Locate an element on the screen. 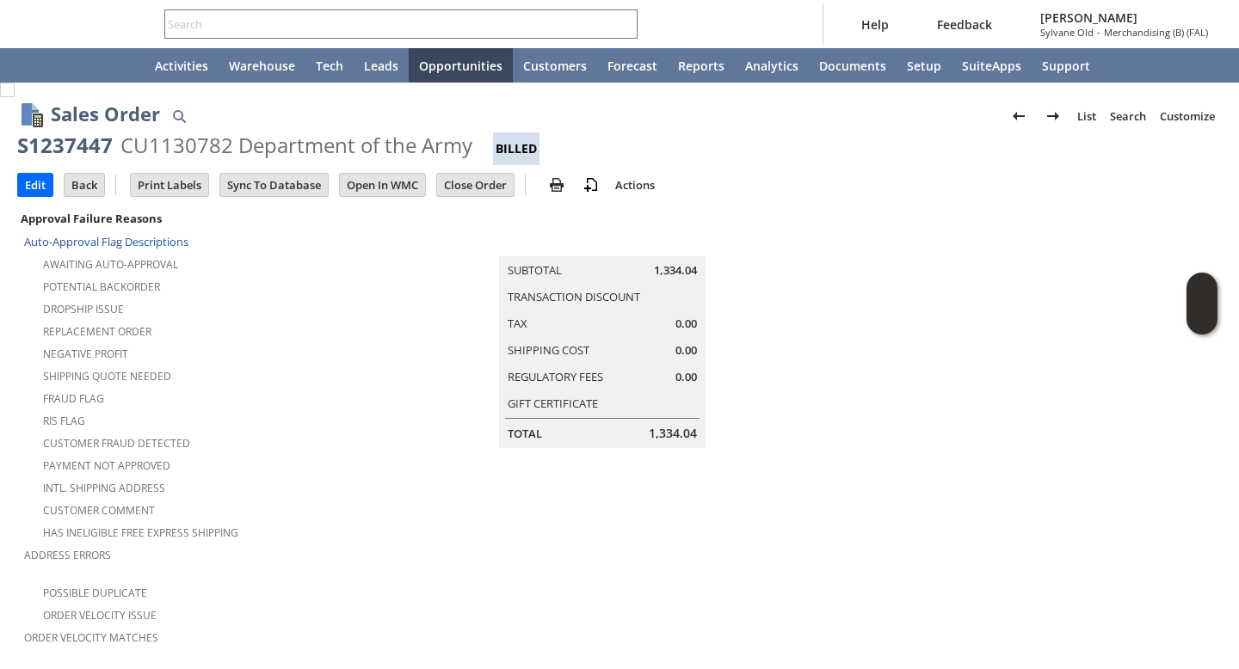 The height and width of the screenshot is (669, 1239). div: Shortcuts is located at coordinates (83, 65).